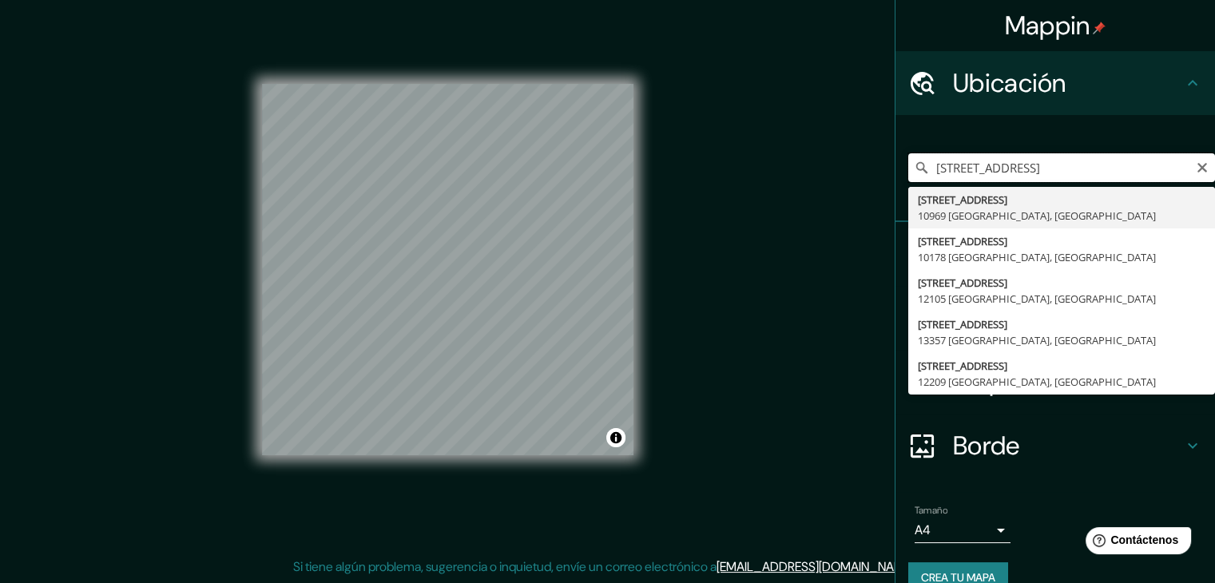  What do you see at coordinates (1010, 83) in the screenshot?
I see `font: Ubicación` at bounding box center [1010, 83].